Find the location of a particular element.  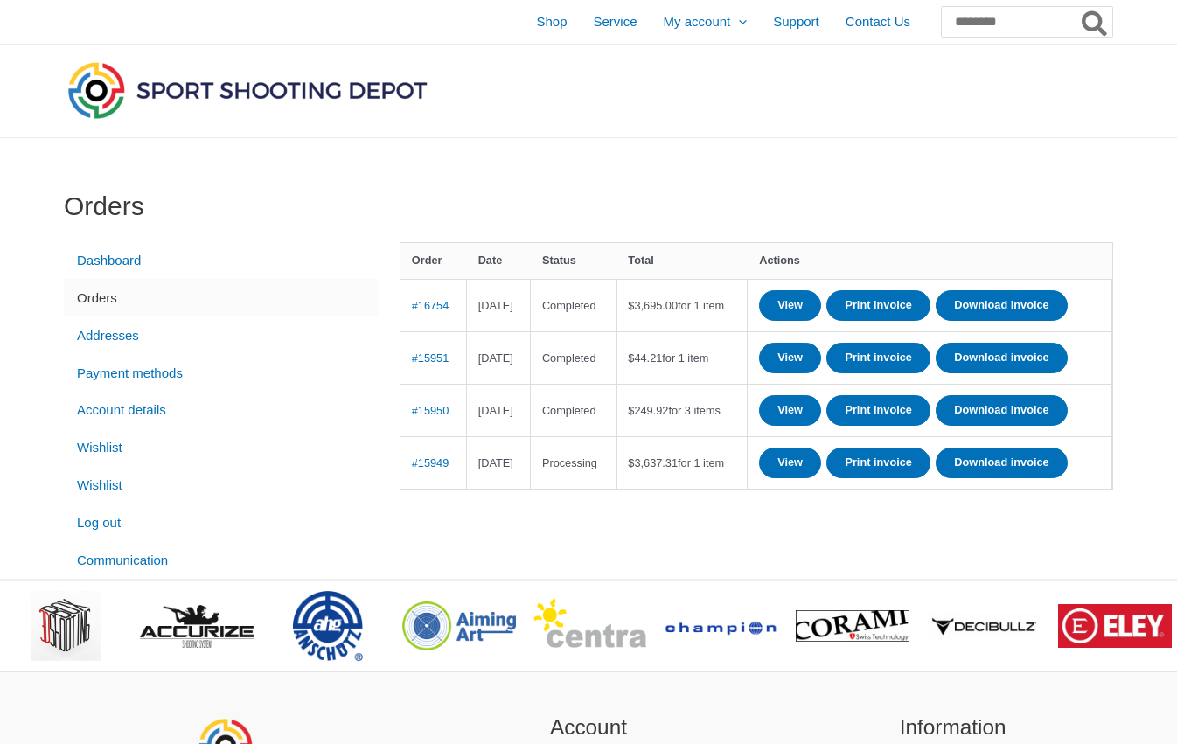

a: Download invoice order number 16754 is located at coordinates (1001, 305).